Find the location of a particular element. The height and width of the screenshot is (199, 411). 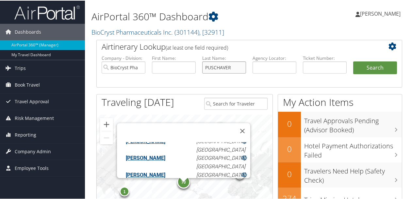

h1: AirPortal 360™ Dashboard is located at coordinates (197, 16).